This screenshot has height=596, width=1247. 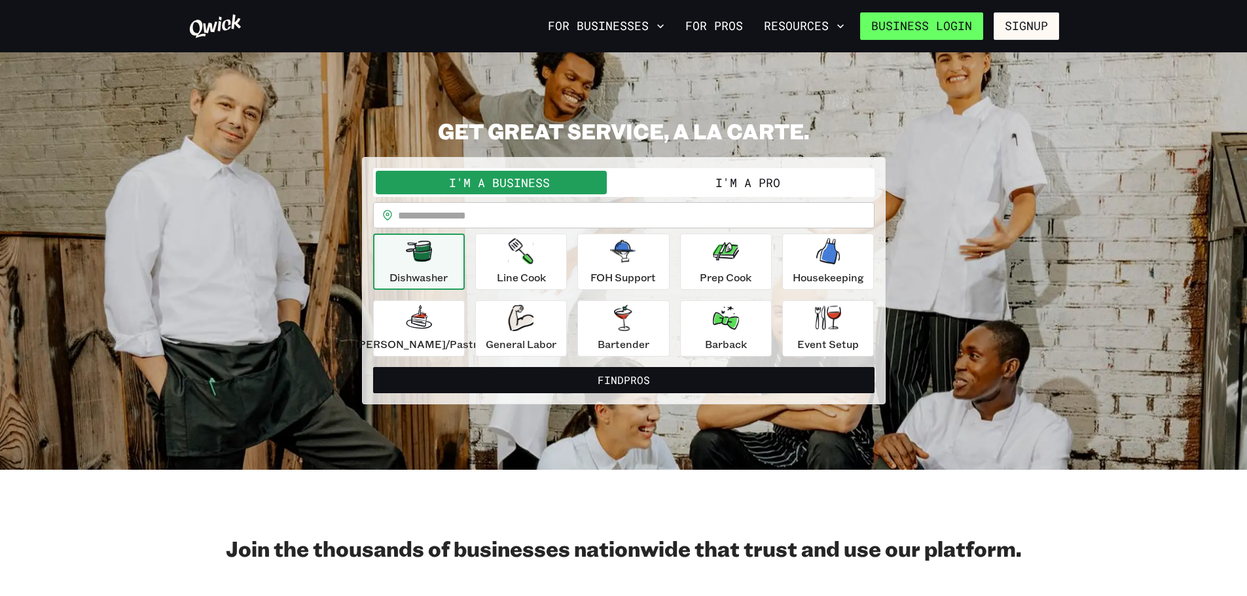 What do you see at coordinates (623, 262) in the screenshot?
I see `button: FOH Support` at bounding box center [623, 262].